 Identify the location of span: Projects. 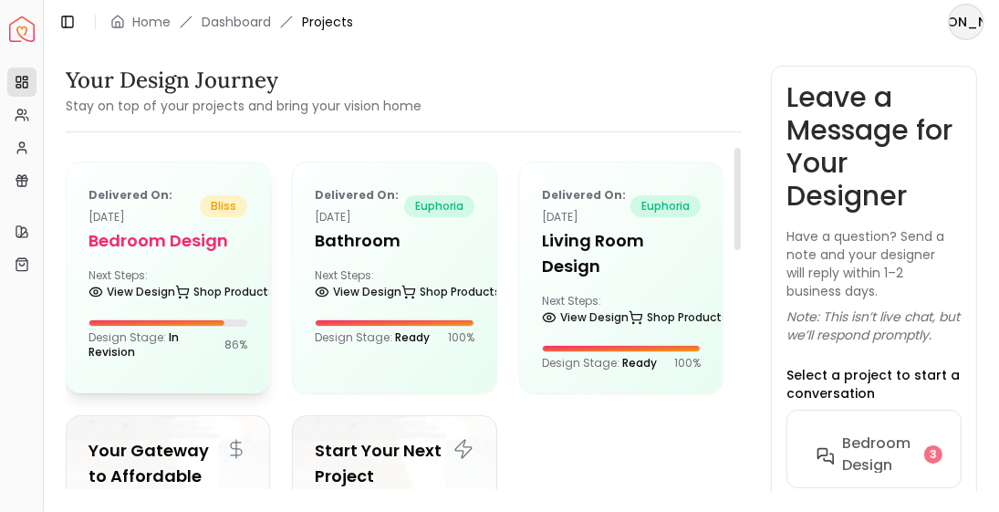
(327, 22).